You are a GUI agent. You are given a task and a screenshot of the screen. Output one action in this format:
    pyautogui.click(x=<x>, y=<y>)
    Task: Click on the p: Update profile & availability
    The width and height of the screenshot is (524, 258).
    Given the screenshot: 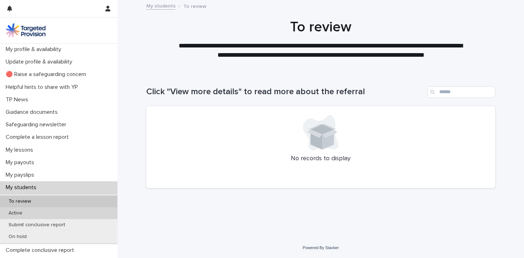 What is the action you would take?
    pyautogui.click(x=40, y=62)
    